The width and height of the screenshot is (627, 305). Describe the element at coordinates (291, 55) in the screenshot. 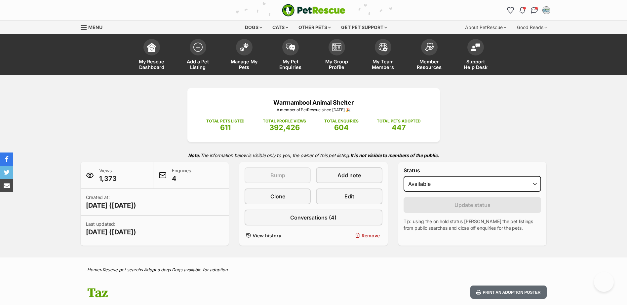

I see `a: My Pet Enquiries` at that location.